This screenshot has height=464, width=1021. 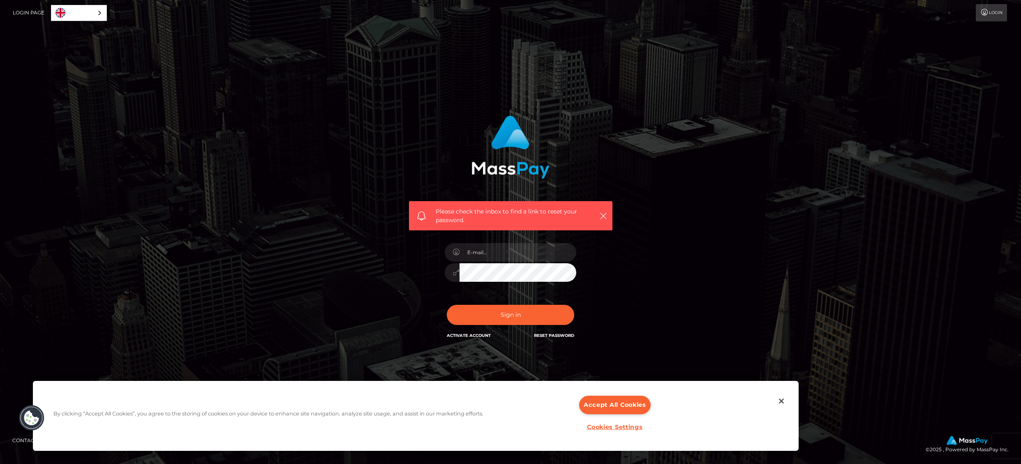 What do you see at coordinates (415, 415) in the screenshot?
I see `div: Cookie banner` at bounding box center [415, 415].